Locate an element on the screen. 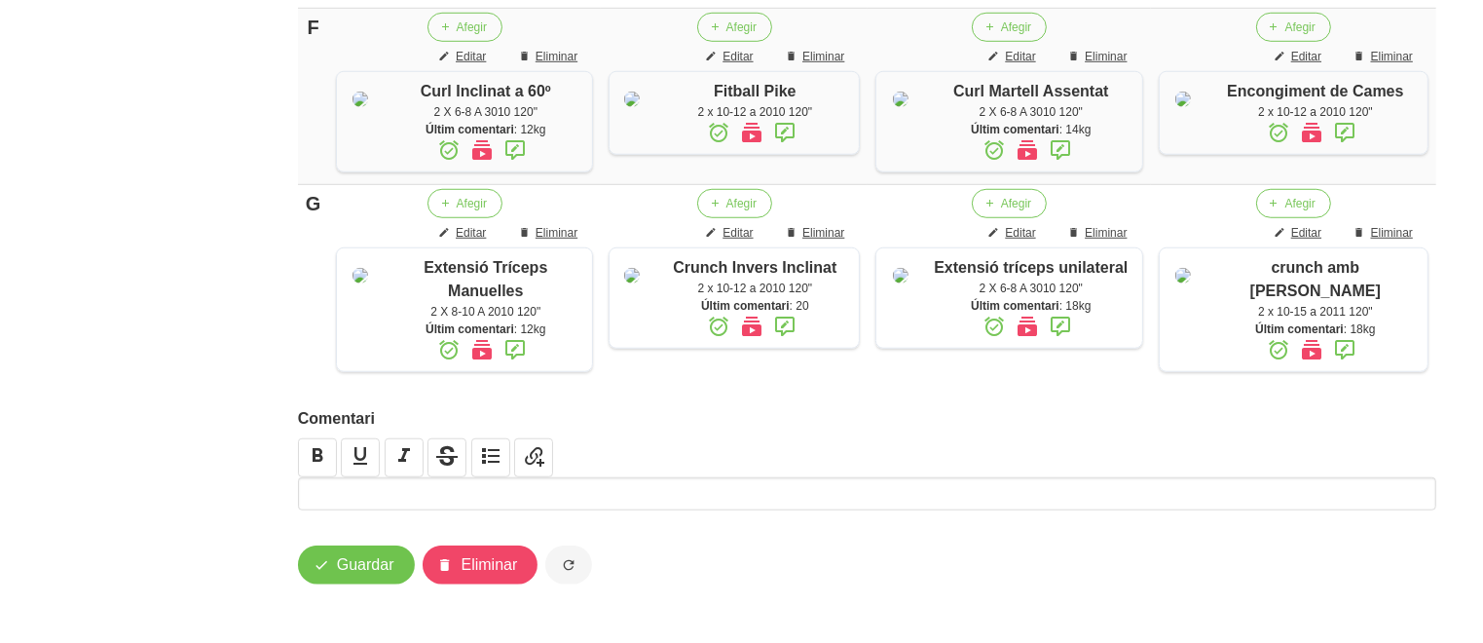  div: : 20 is located at coordinates (755, 306).